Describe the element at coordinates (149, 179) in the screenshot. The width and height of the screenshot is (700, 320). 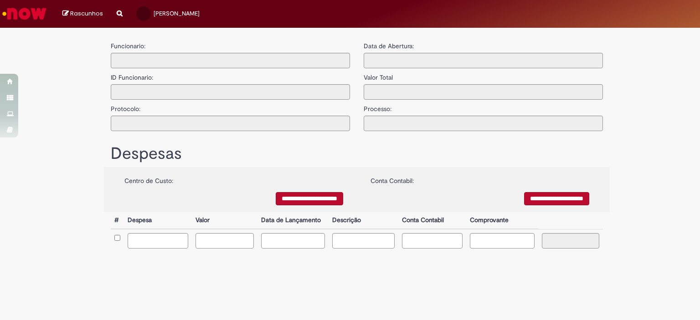
I see `label: Centro de Custo:` at that location.